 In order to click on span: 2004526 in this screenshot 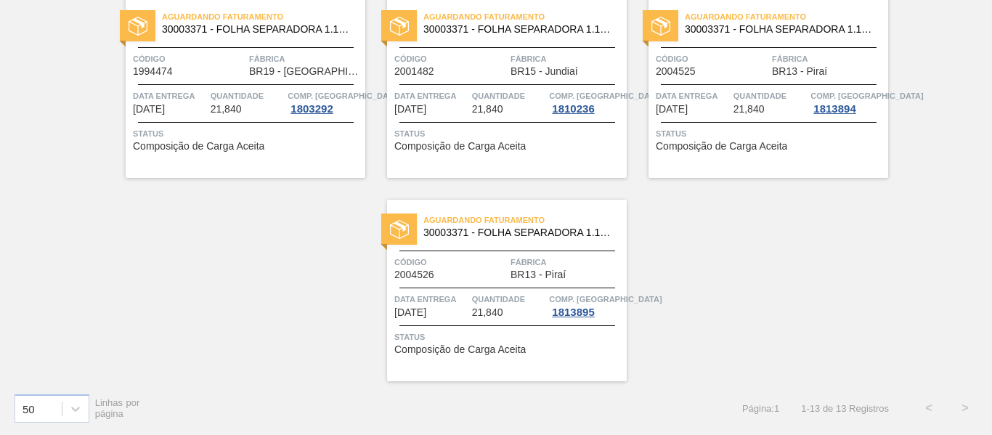, I will do `click(414, 275)`.